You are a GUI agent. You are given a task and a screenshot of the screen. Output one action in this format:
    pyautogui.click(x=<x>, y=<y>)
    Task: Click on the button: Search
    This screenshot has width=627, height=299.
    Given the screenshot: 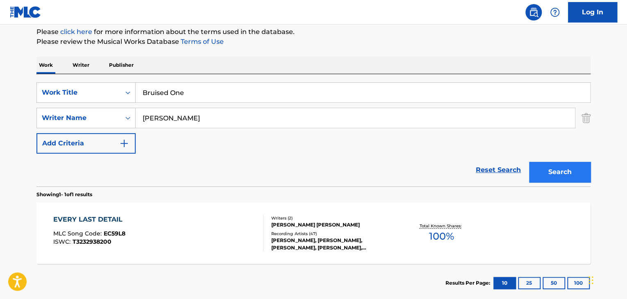 What is the action you would take?
    pyautogui.click(x=560, y=172)
    